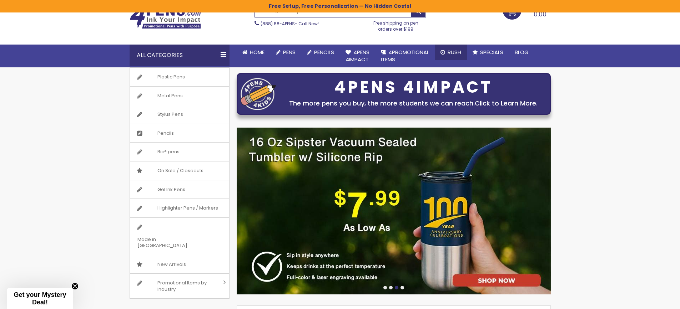 The height and width of the screenshot is (309, 680). I want to click on span: Promotional Items by Industry, so click(185, 286).